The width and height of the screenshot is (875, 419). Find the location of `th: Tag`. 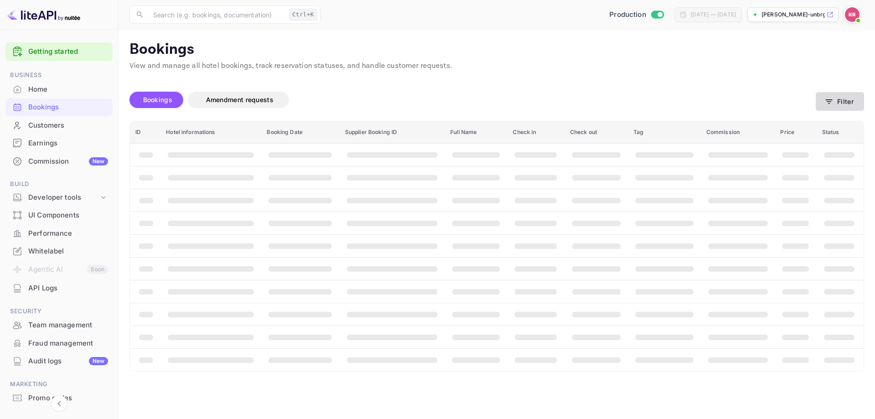

th: Tag is located at coordinates (664, 132).